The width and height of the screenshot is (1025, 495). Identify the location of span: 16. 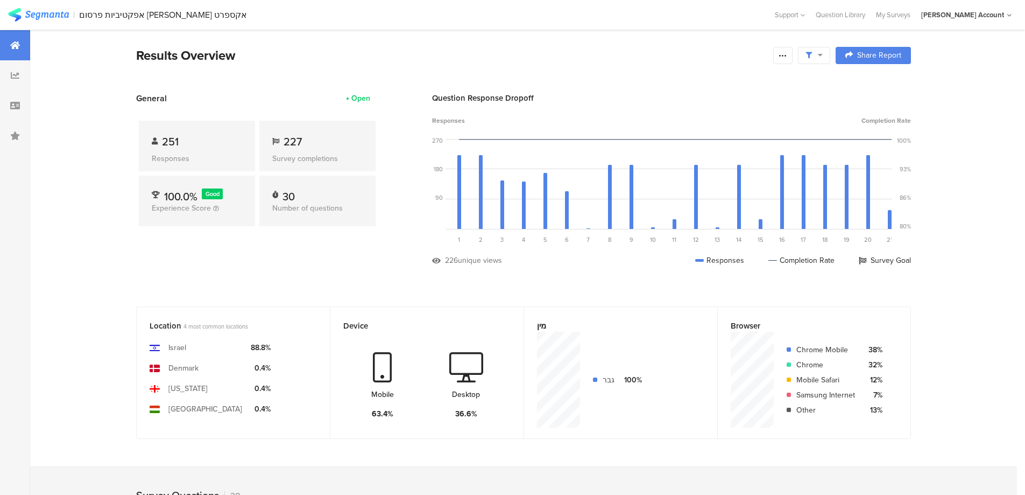
(782, 239).